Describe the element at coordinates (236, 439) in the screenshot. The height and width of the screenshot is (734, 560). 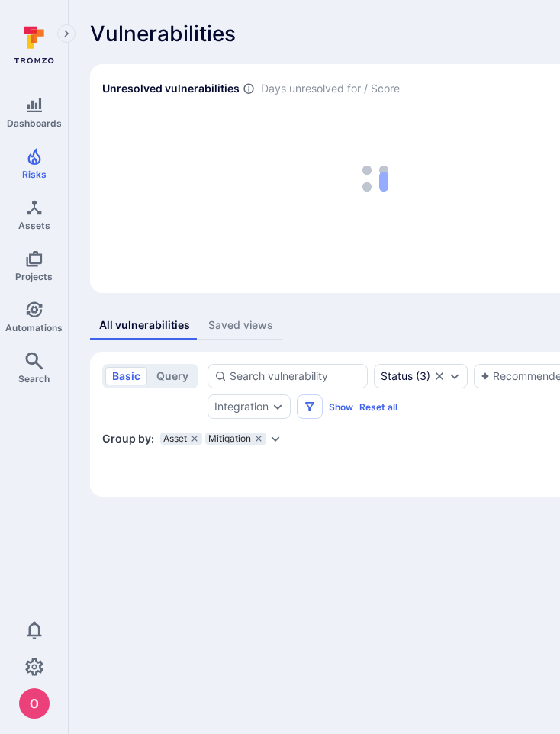
I see `div: Mitigation` at that location.